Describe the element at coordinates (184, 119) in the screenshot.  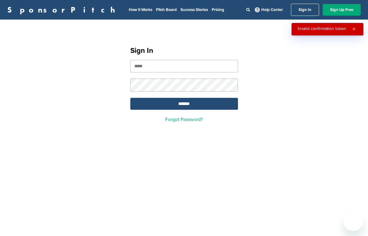
I see `a: Forgot Password?` at that location.